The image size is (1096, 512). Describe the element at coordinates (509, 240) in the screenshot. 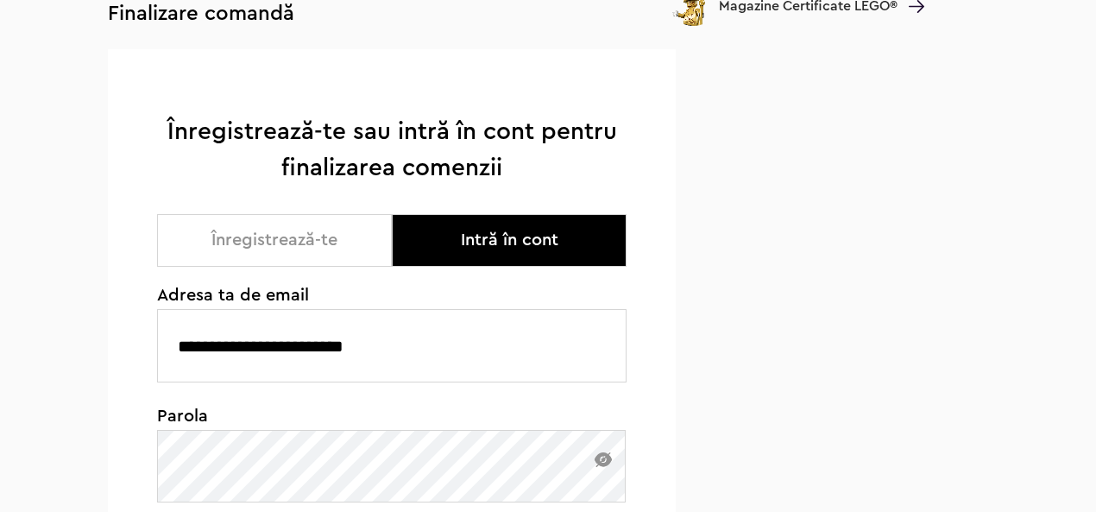

I see `button: Intră în cont` at that location.